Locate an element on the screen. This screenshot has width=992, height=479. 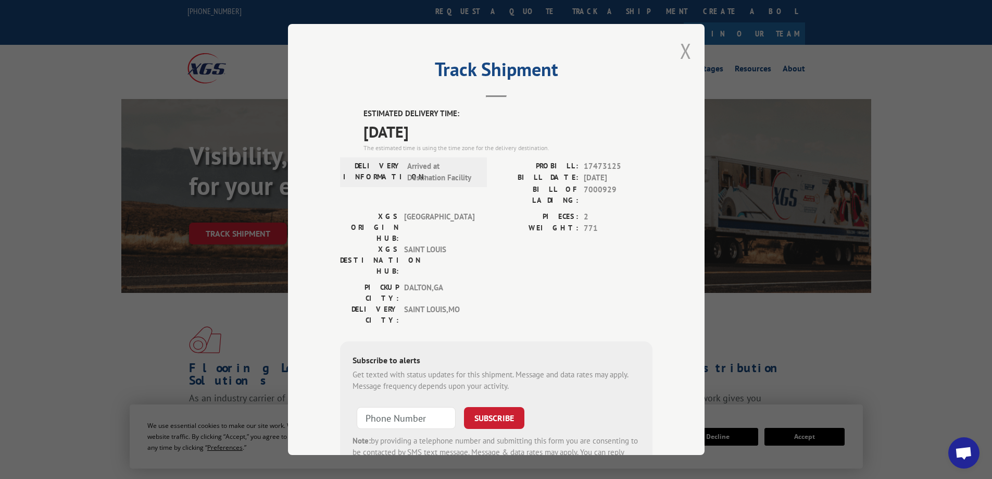
div: by providing a telephone number and submitting this form you are consenting to be contacted by SM... is located at coordinates (496, 452).